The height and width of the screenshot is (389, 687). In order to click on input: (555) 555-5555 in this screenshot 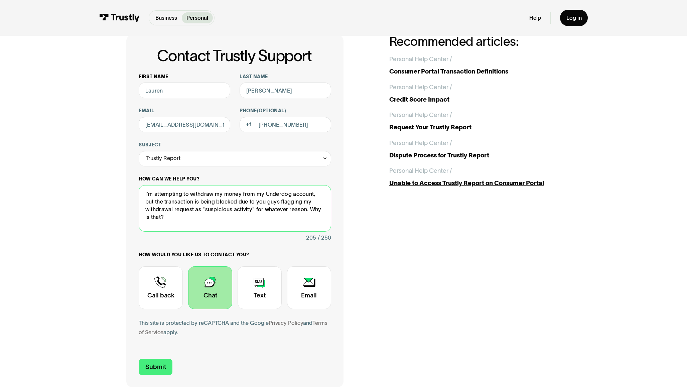, I will do `click(285, 125)`.